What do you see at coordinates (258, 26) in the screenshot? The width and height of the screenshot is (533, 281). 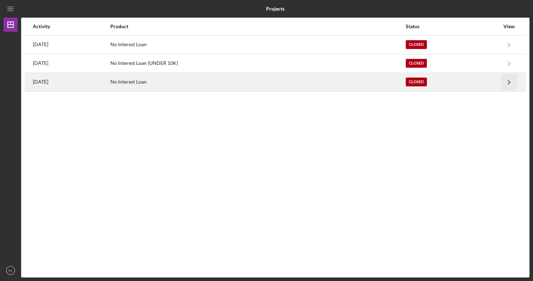 I see `div: Product` at bounding box center [258, 26].